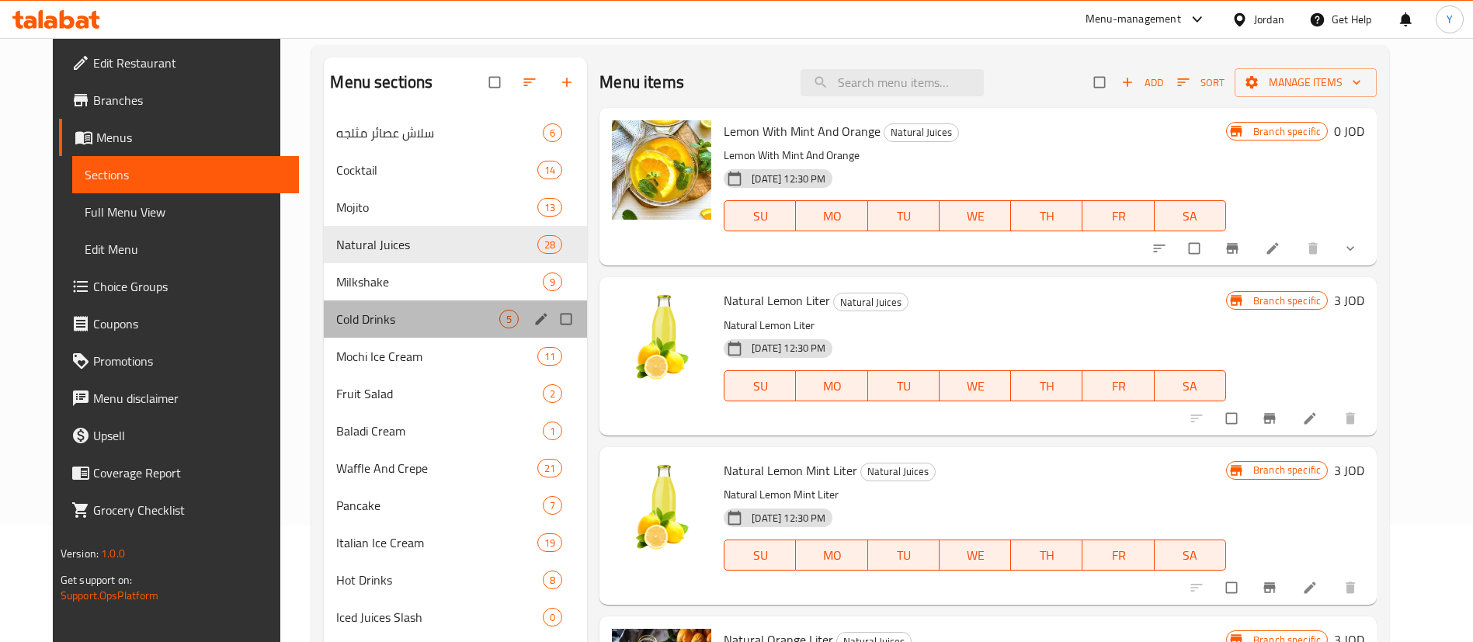  Describe the element at coordinates (186, 175) in the screenshot. I see `span: Sections` at that location.